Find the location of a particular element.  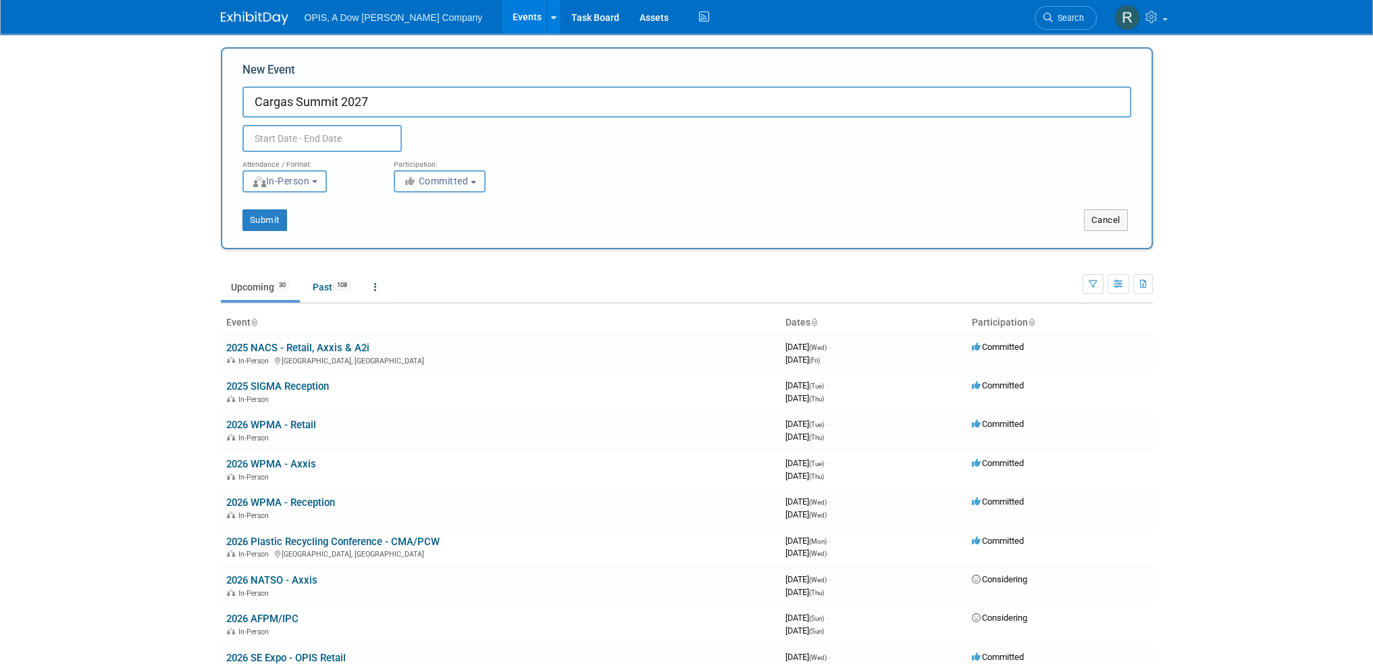

label: New Event is located at coordinates (269, 72).